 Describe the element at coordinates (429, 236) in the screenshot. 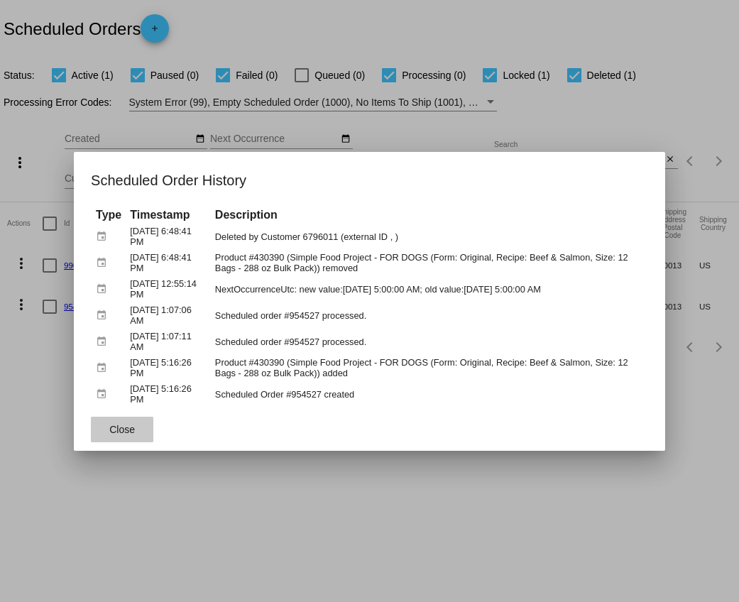

I see `td: Deleted by Customer 6796011 (external ID , )` at that location.